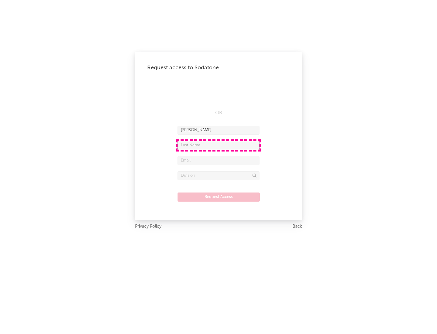 The width and height of the screenshot is (437, 334). I want to click on input: Last Name, so click(219, 145).